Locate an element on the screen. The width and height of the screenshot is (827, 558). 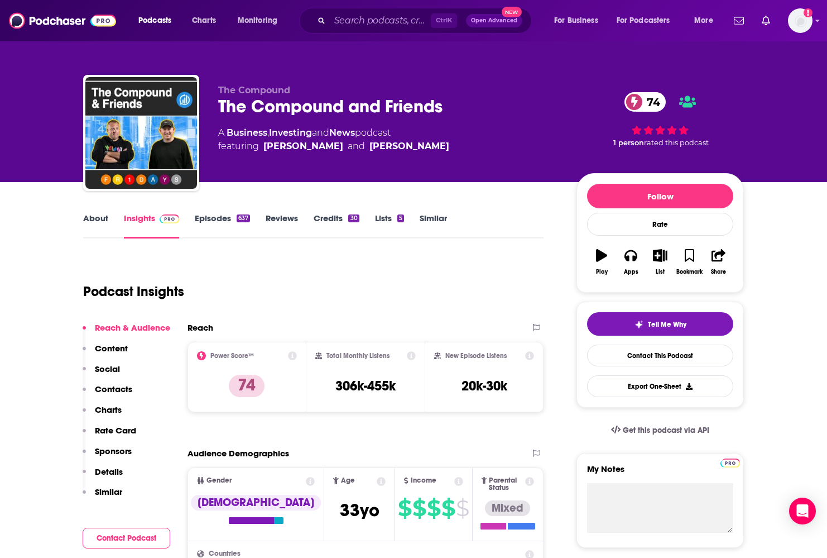
div: Open Intercom Messenger is located at coordinates (803, 511).